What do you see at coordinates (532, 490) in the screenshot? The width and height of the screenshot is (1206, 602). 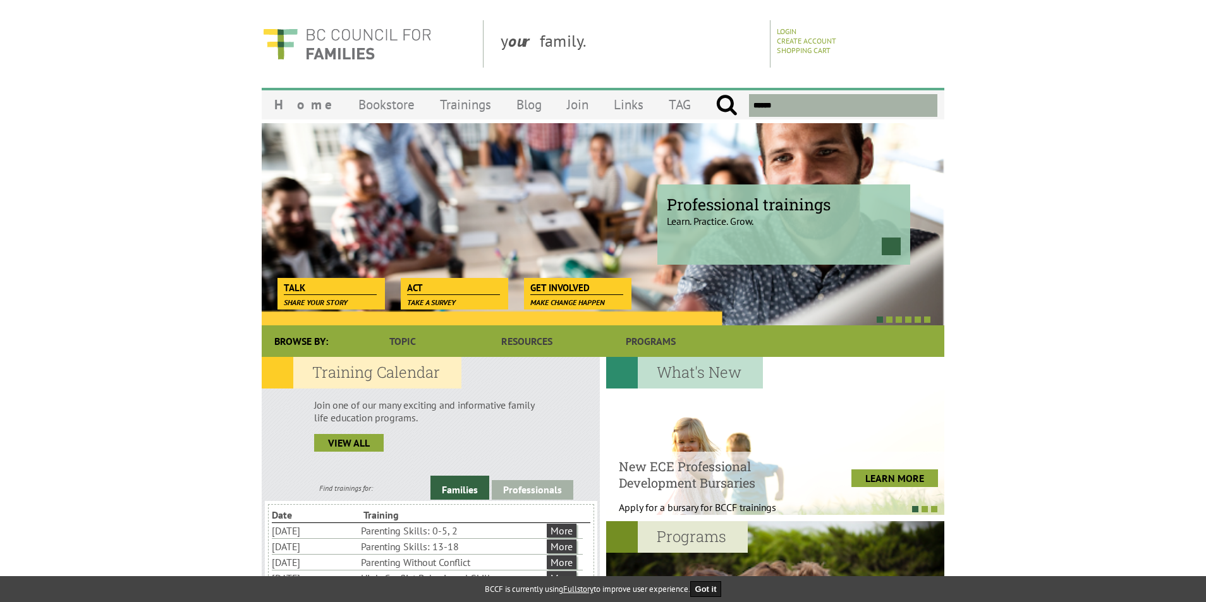 I see `a: Professionals` at bounding box center [532, 490].